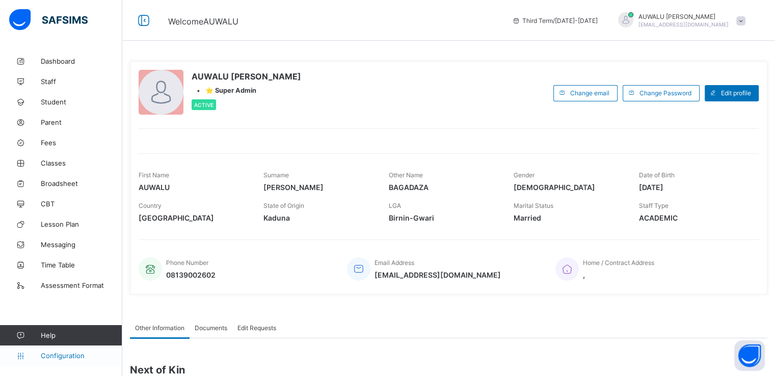 The width and height of the screenshot is (775, 376). Describe the element at coordinates (665, 93) in the screenshot. I see `span: Change Password` at that location.